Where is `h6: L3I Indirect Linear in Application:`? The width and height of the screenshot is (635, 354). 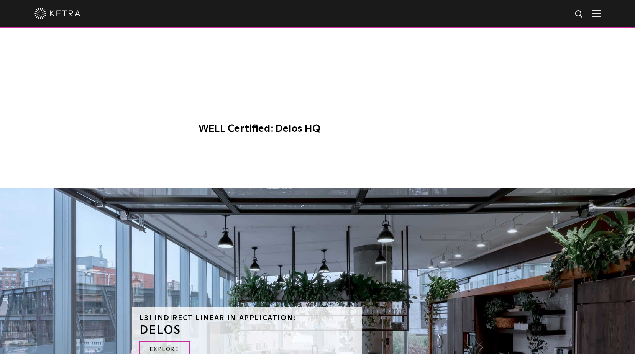 h6: L3I Indirect Linear in Application: is located at coordinates (247, 318).